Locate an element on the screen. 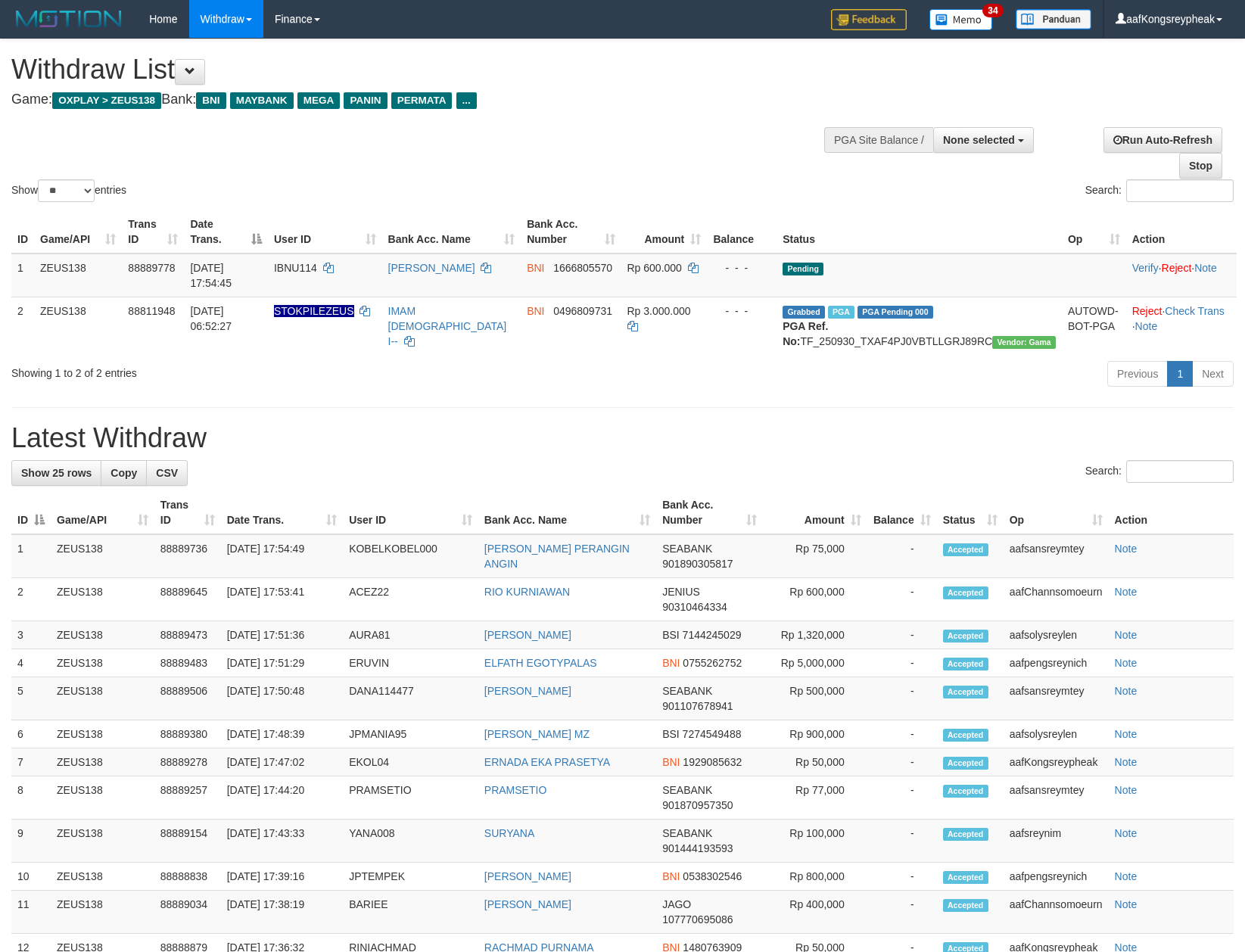 The height and width of the screenshot is (952, 1245). span: Copy 1929085632 to clipboard is located at coordinates (712, 762).